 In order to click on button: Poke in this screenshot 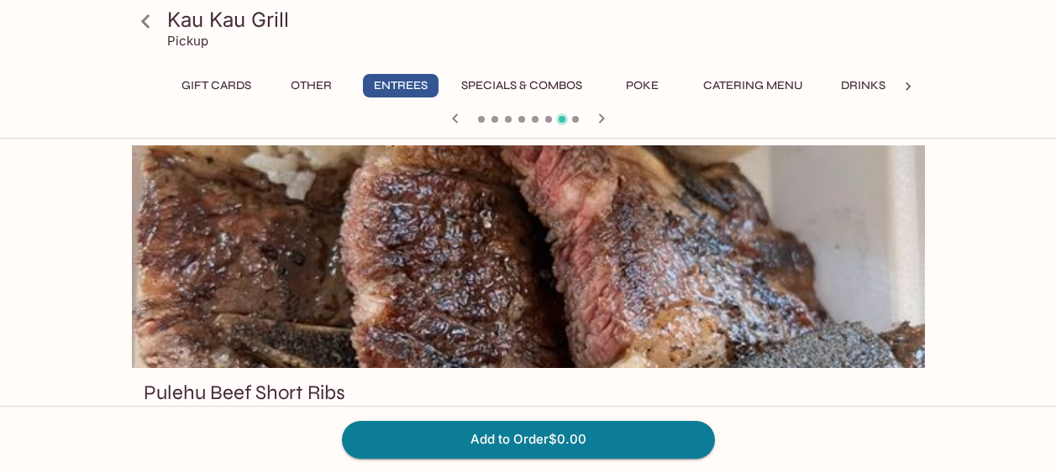, I will do `click(643, 86)`.